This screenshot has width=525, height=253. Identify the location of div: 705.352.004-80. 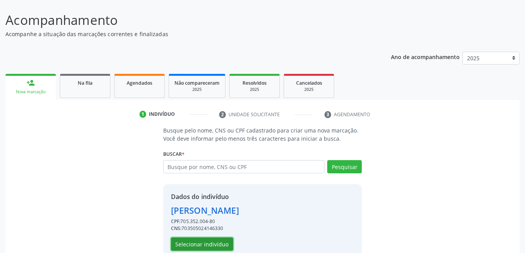
(205, 222).